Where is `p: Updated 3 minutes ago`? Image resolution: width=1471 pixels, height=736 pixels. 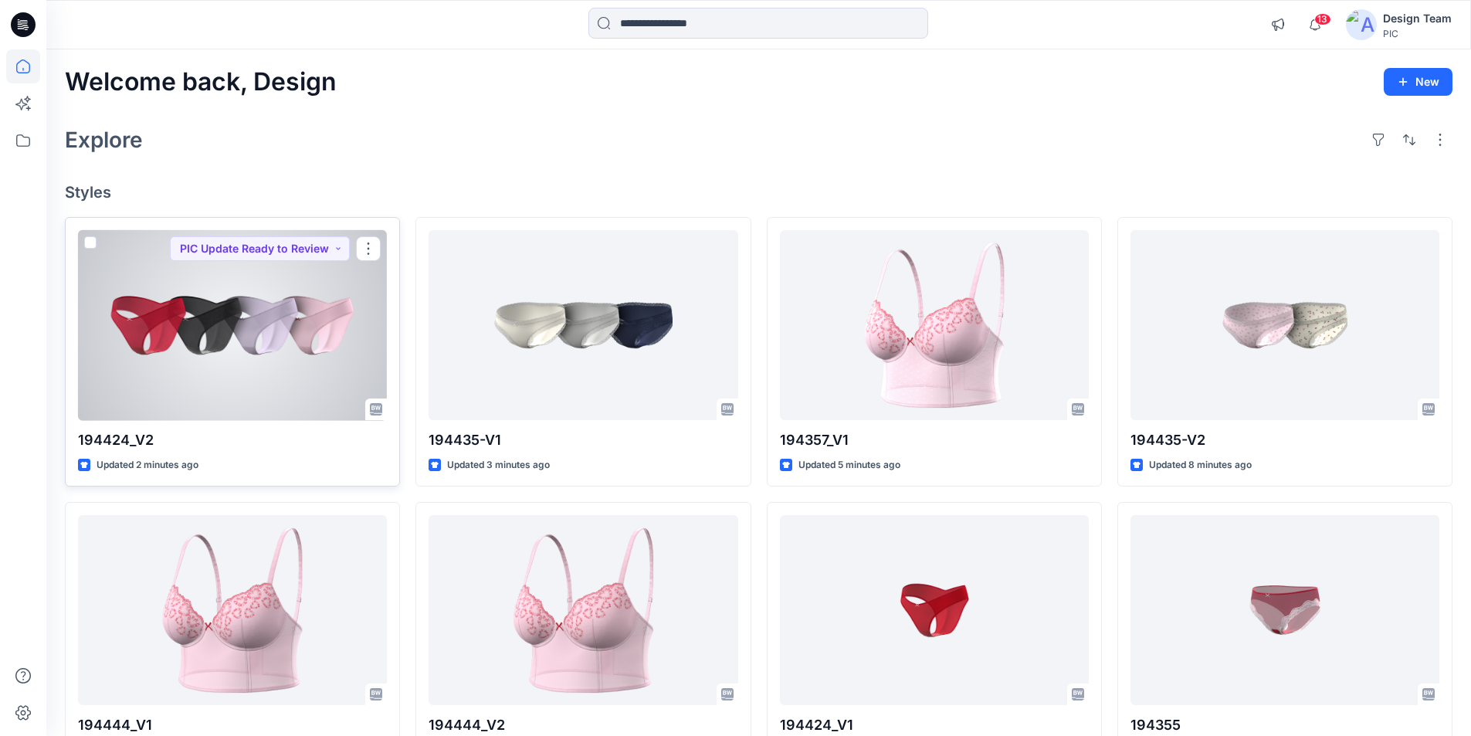
p: Updated 3 minutes ago is located at coordinates (498, 465).